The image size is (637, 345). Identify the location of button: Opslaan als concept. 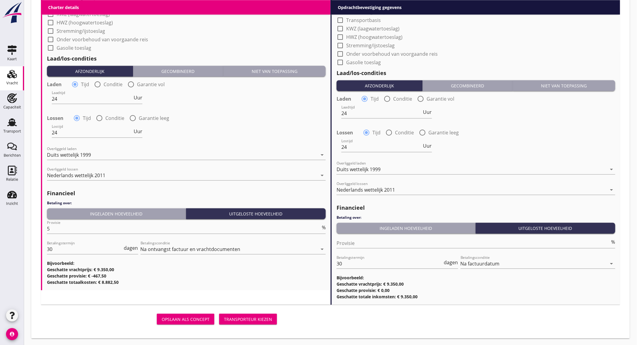
(185, 319).